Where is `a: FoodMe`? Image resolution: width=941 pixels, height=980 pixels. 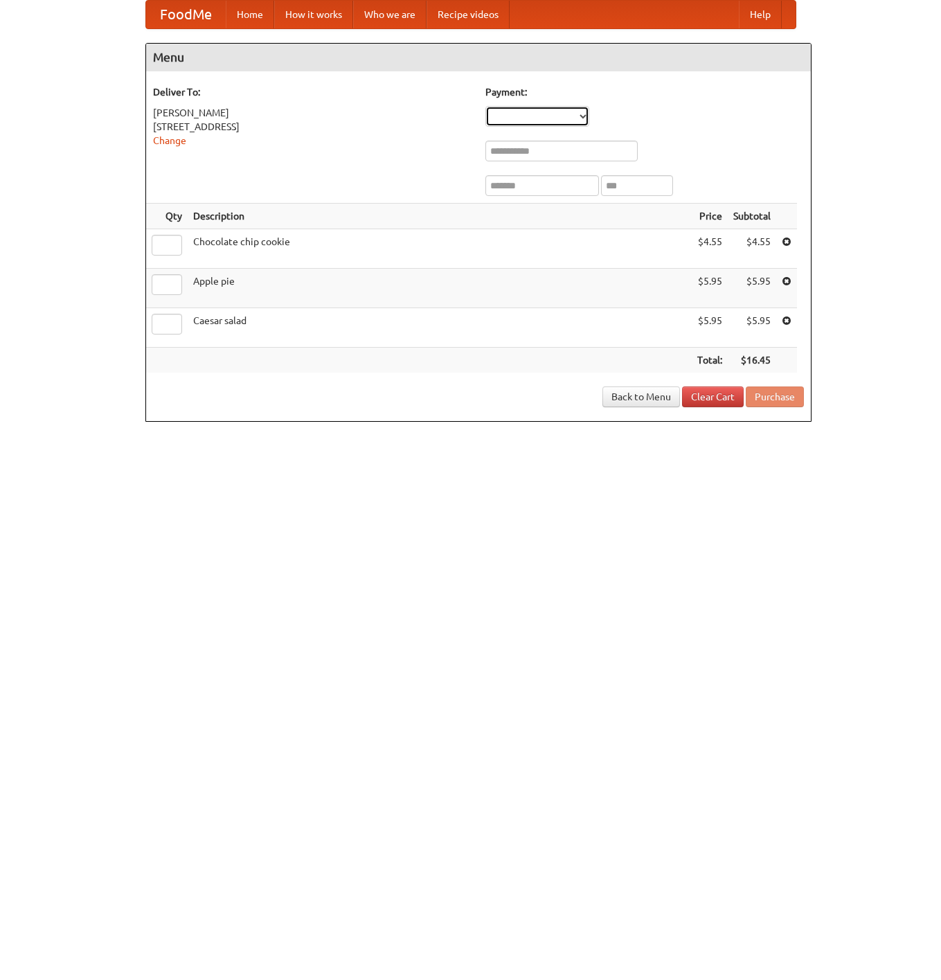 a: FoodMe is located at coordinates (186, 15).